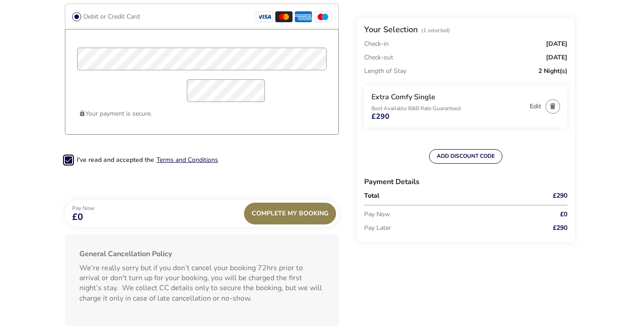  Describe the element at coordinates (445, 228) in the screenshot. I see `p: Pay Later` at that location.